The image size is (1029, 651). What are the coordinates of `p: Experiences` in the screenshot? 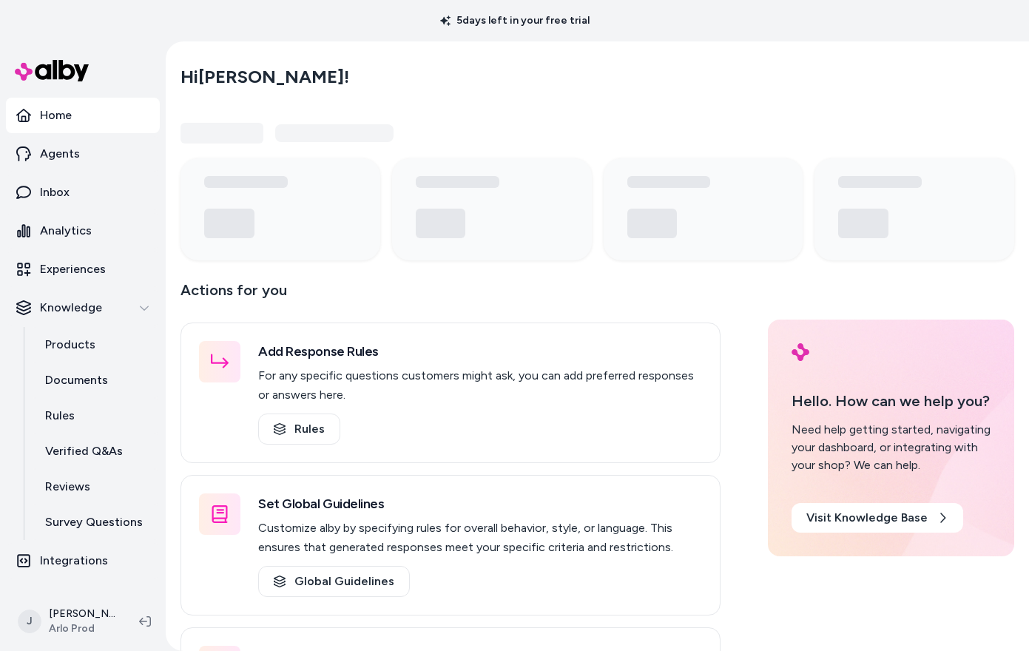 It's located at (72, 269).